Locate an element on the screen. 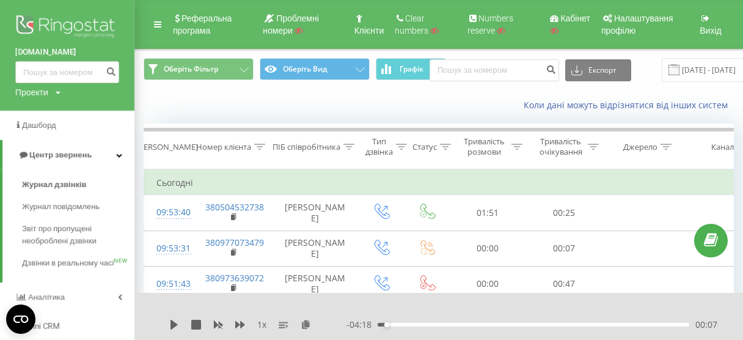 The height and width of the screenshot is (340, 743). td: 00:25 is located at coordinates (564, 213).